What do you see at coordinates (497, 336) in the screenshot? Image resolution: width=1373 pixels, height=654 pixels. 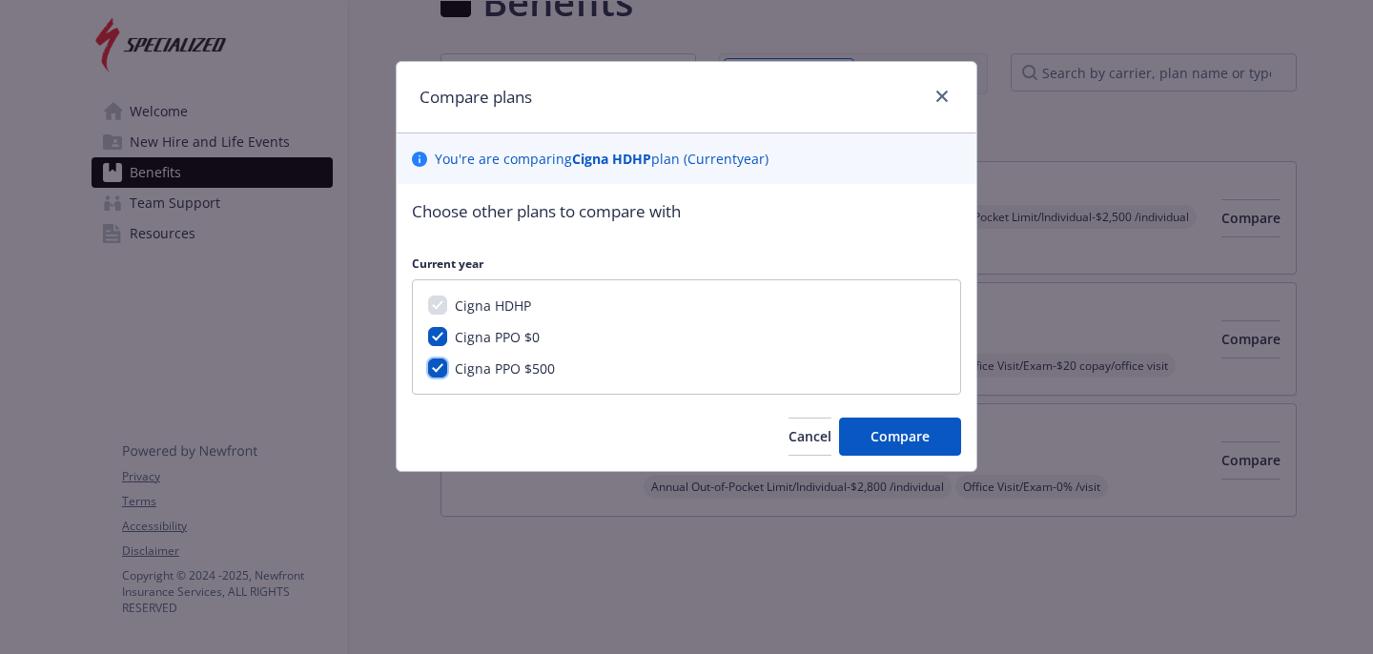 I see `span: Cigna PPO $0` at bounding box center [497, 336].